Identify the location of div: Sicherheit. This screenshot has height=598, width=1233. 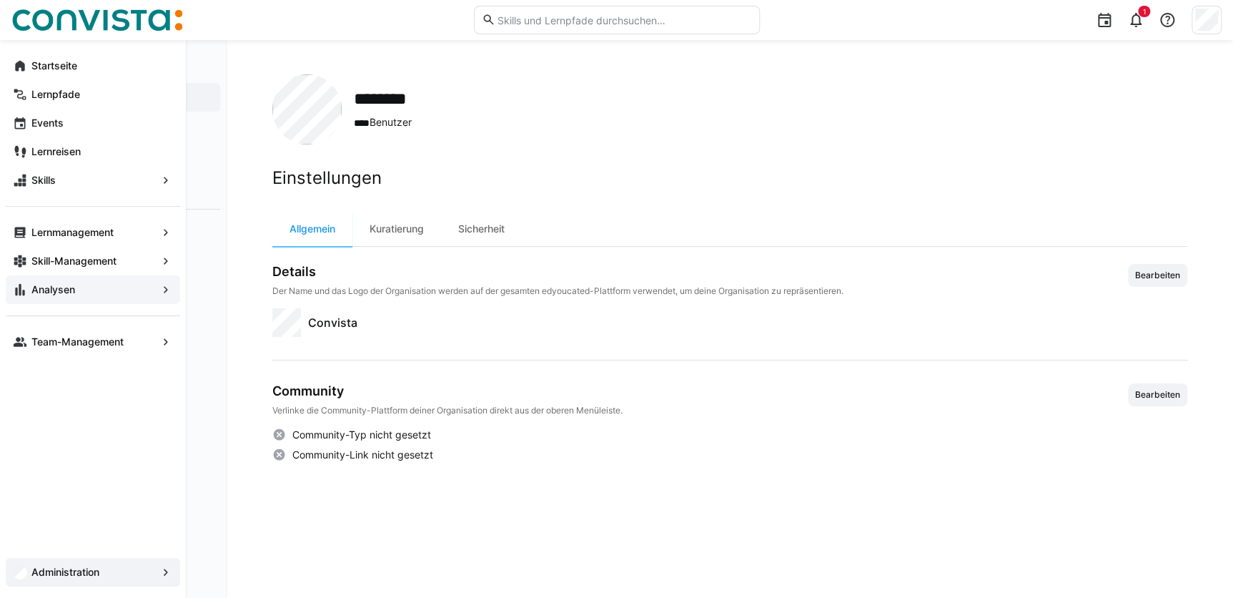
(481, 229).